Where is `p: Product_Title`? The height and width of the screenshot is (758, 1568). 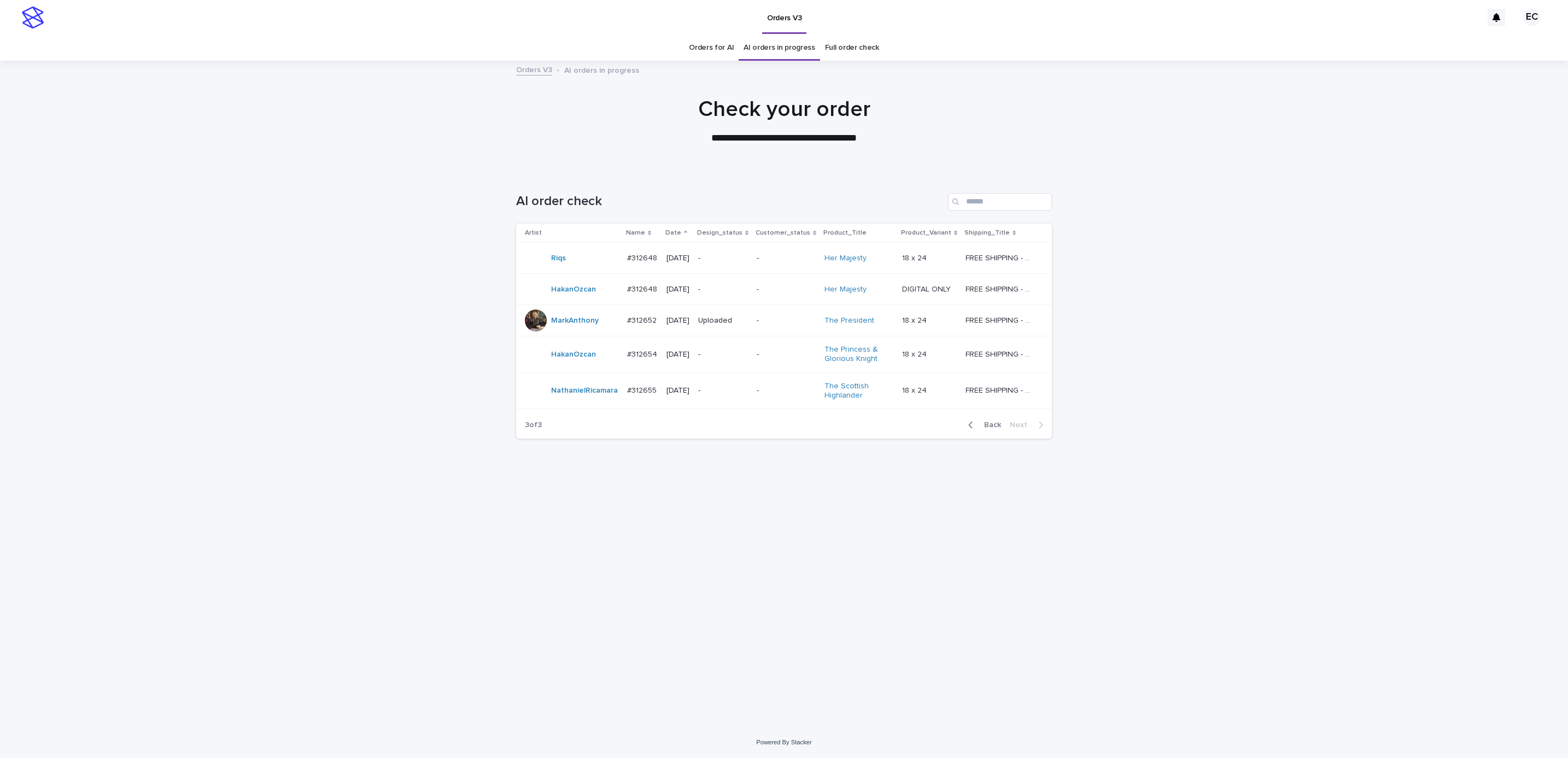 p: Product_Title is located at coordinates (845, 233).